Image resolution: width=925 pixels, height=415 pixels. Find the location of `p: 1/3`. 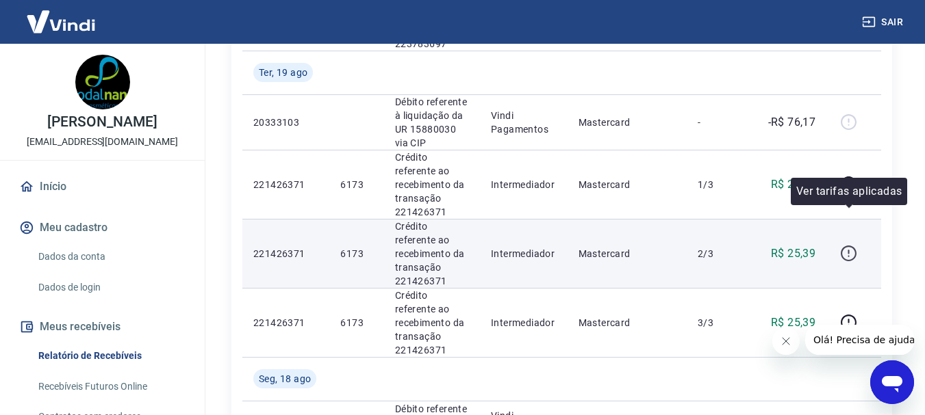

p: 1/3 is located at coordinates (717, 185).